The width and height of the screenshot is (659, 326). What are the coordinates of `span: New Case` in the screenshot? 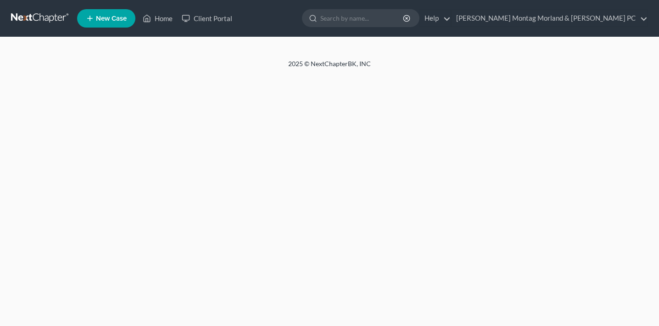 It's located at (111, 18).